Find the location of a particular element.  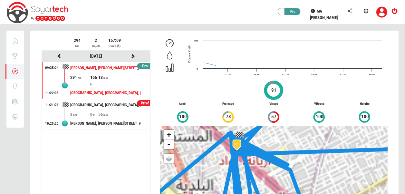

div: 291 is located at coordinates (80, 77).